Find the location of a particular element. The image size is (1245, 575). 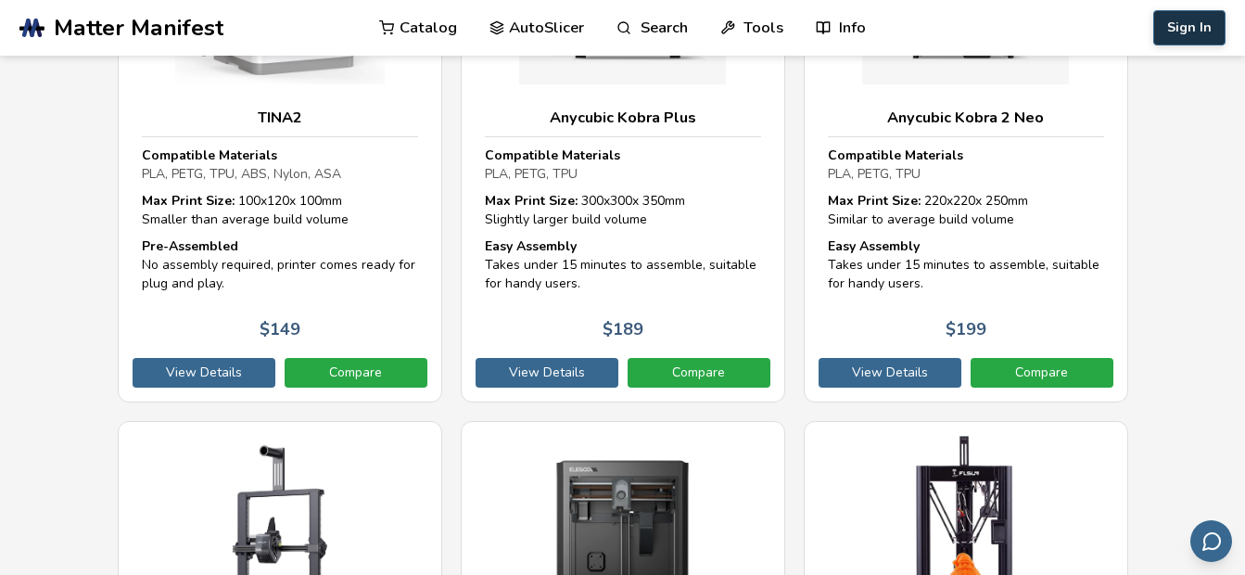

p: $ 149 is located at coordinates (280, 329).